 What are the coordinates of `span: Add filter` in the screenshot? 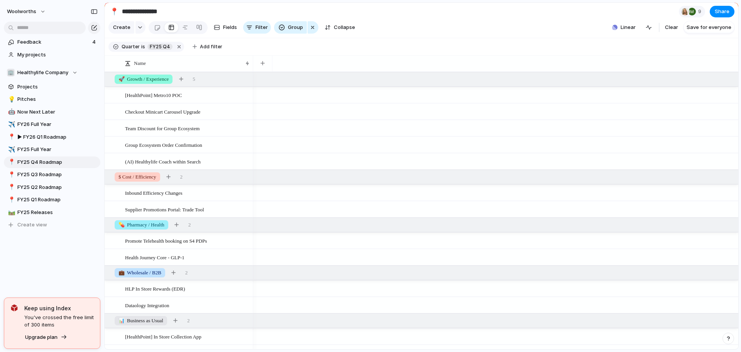 It's located at (211, 47).